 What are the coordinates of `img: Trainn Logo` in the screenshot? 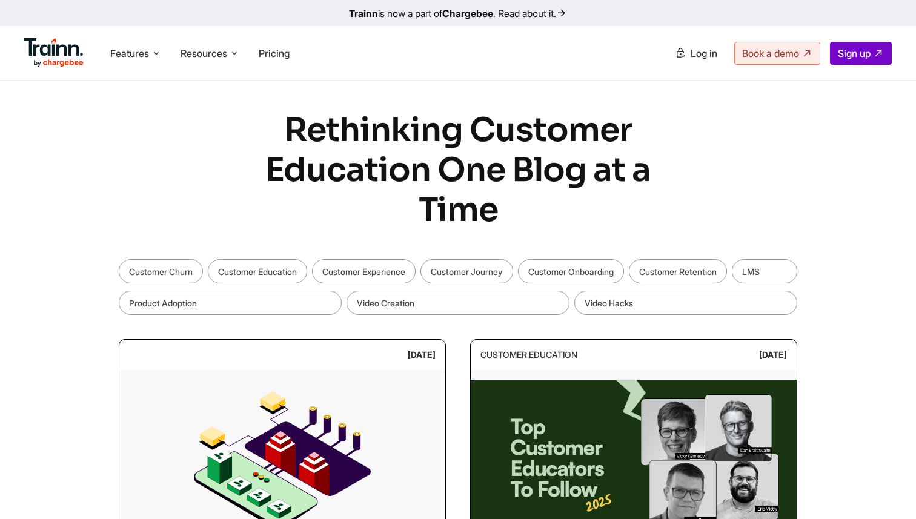 It's located at (54, 53).